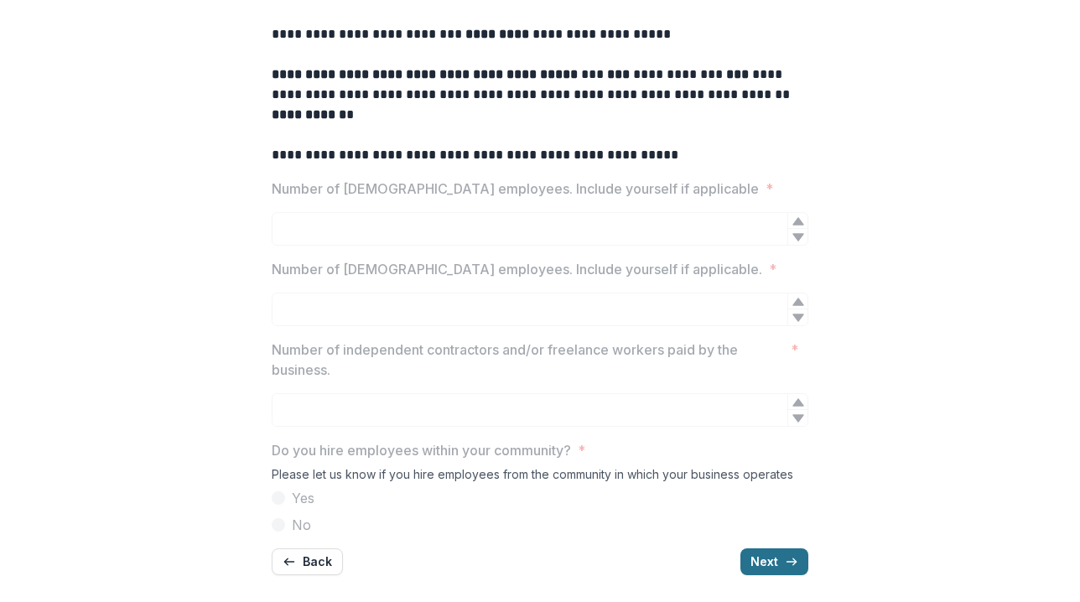 The height and width of the screenshot is (602, 1080). I want to click on span: Yes, so click(303, 498).